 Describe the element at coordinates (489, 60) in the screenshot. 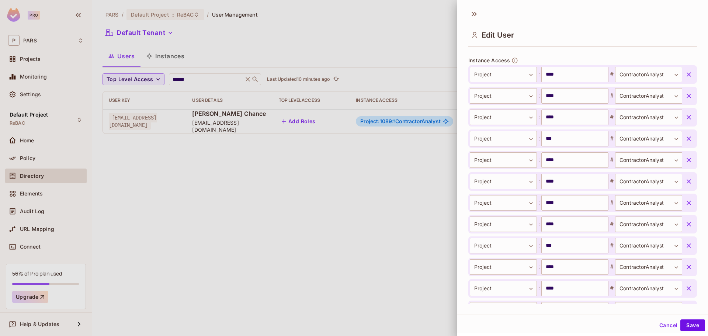

I see `span: Instance Access` at that location.